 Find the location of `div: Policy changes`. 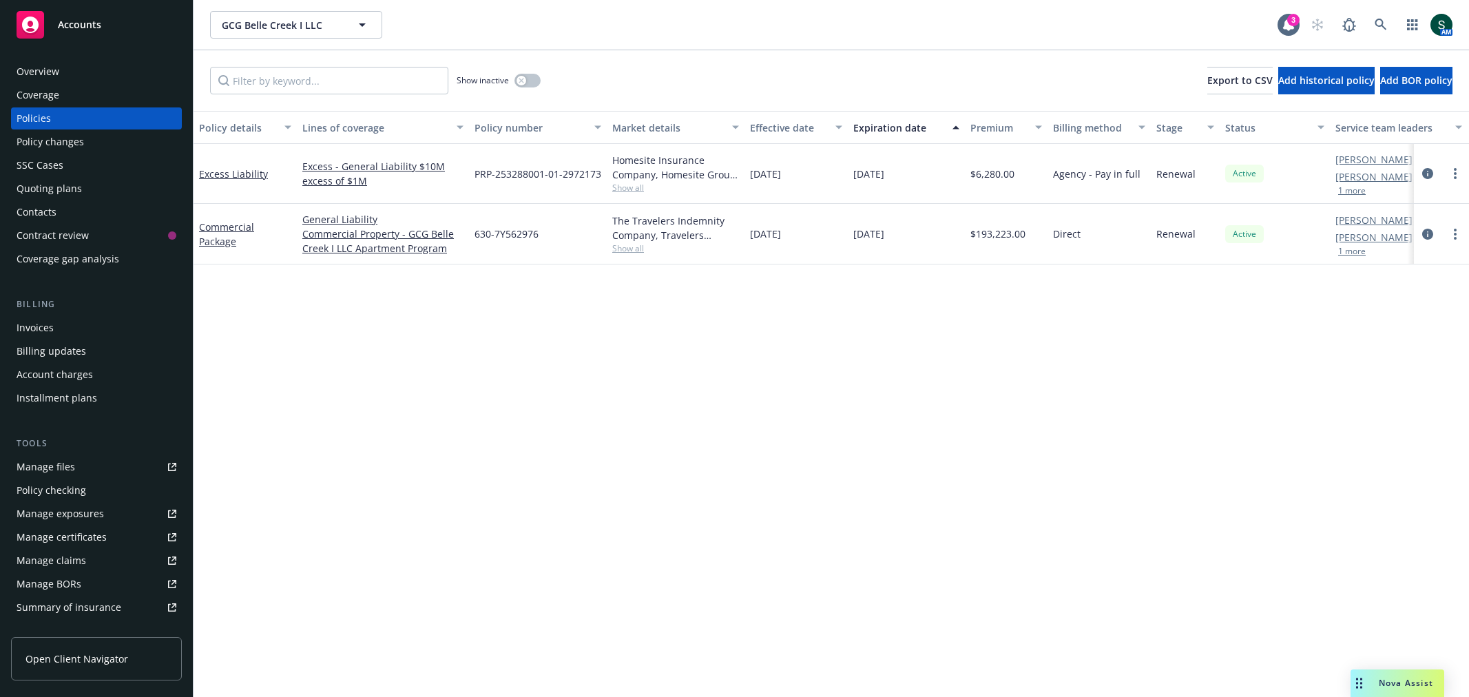

div: Policy changes is located at coordinates (50, 142).